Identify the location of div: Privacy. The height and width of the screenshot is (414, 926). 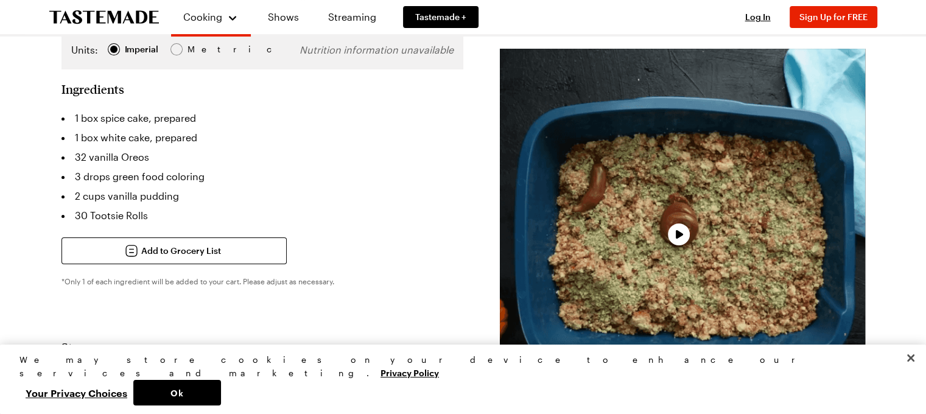
(458, 379).